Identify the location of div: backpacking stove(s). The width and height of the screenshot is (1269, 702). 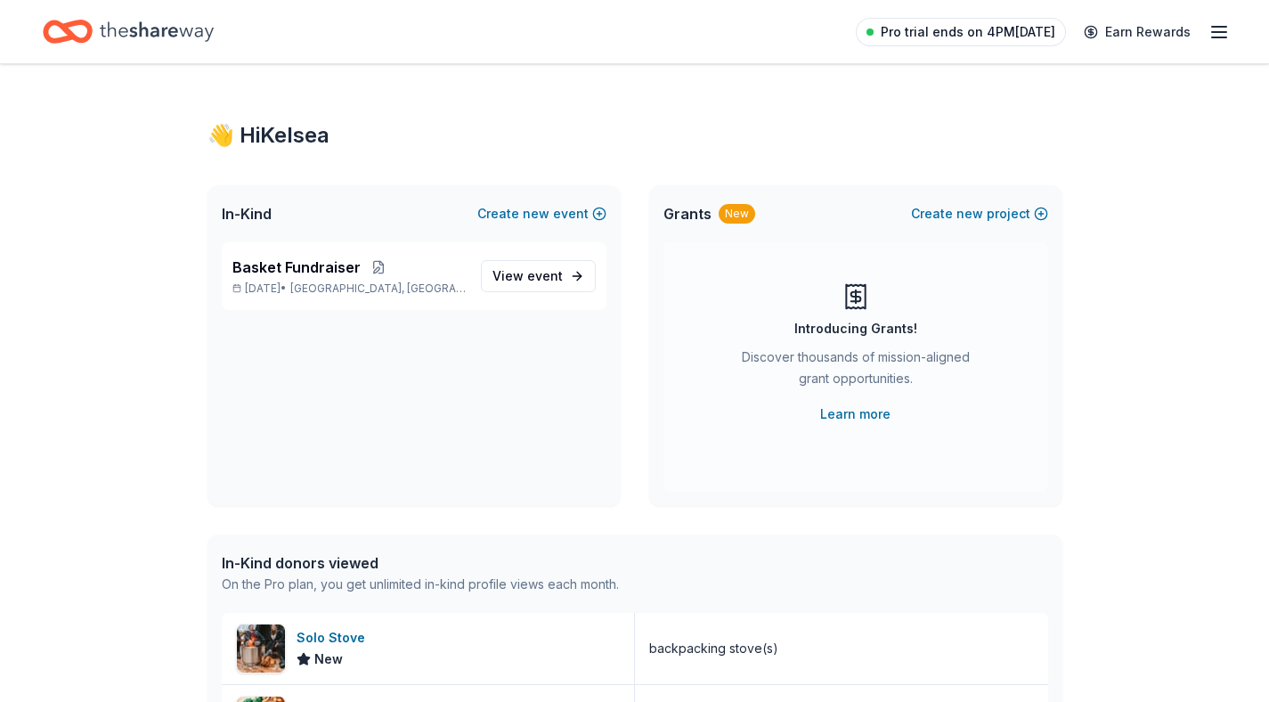
(713, 648).